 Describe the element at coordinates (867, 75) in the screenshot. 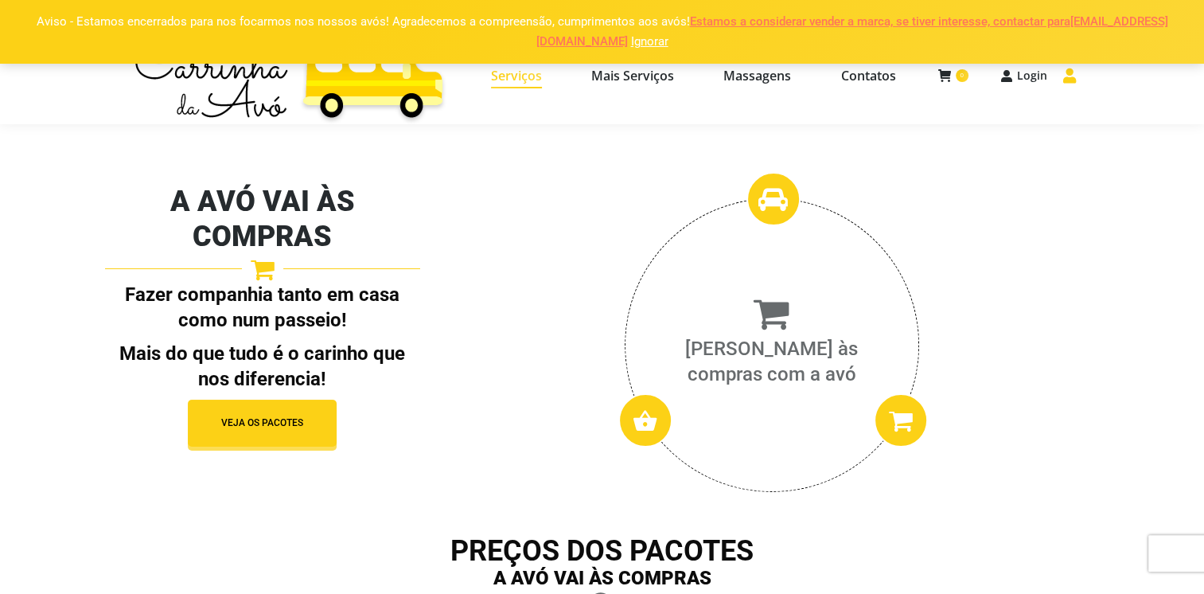

I see `a: Contatos` at that location.